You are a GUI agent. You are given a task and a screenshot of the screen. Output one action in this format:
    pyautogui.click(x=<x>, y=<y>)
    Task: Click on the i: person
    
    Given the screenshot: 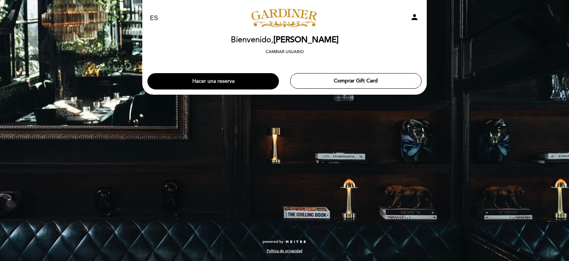 What is the action you would take?
    pyautogui.click(x=415, y=17)
    